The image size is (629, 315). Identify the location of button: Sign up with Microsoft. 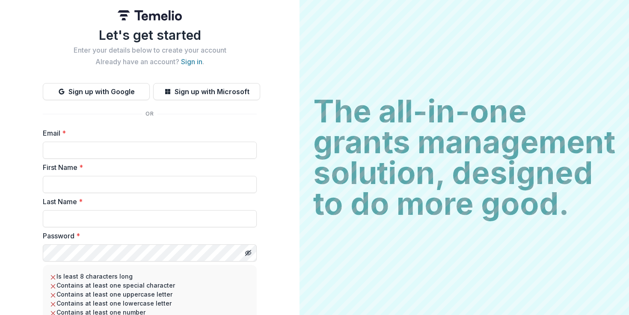
(207, 92).